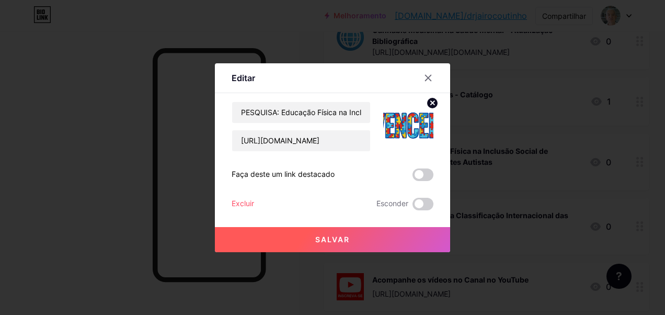 The image size is (665, 315). I want to click on div: Excluir, so click(243, 204).